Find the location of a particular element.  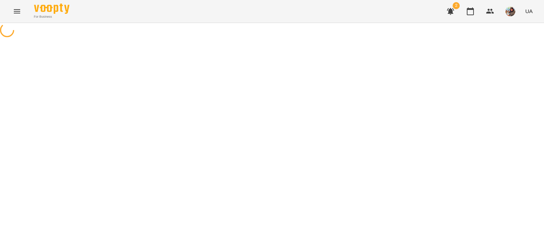

button: Menu is located at coordinates (17, 11).